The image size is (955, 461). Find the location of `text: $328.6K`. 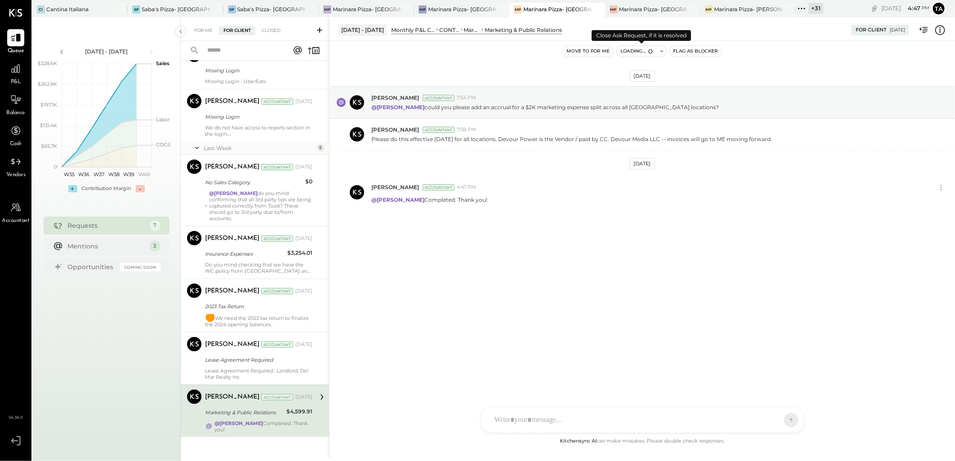

text: $328.6K is located at coordinates (47, 63).